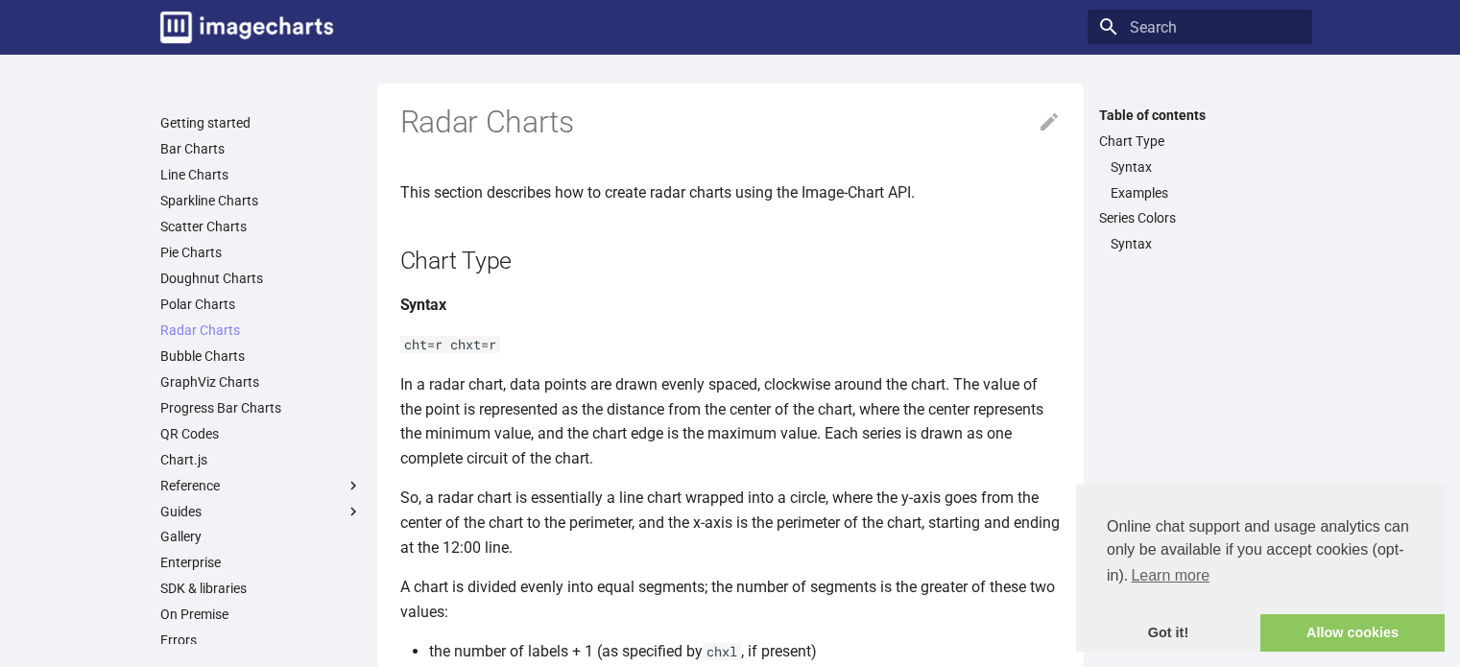  What do you see at coordinates (261, 201) in the screenshot?
I see `a: Sparkline Charts` at bounding box center [261, 201].